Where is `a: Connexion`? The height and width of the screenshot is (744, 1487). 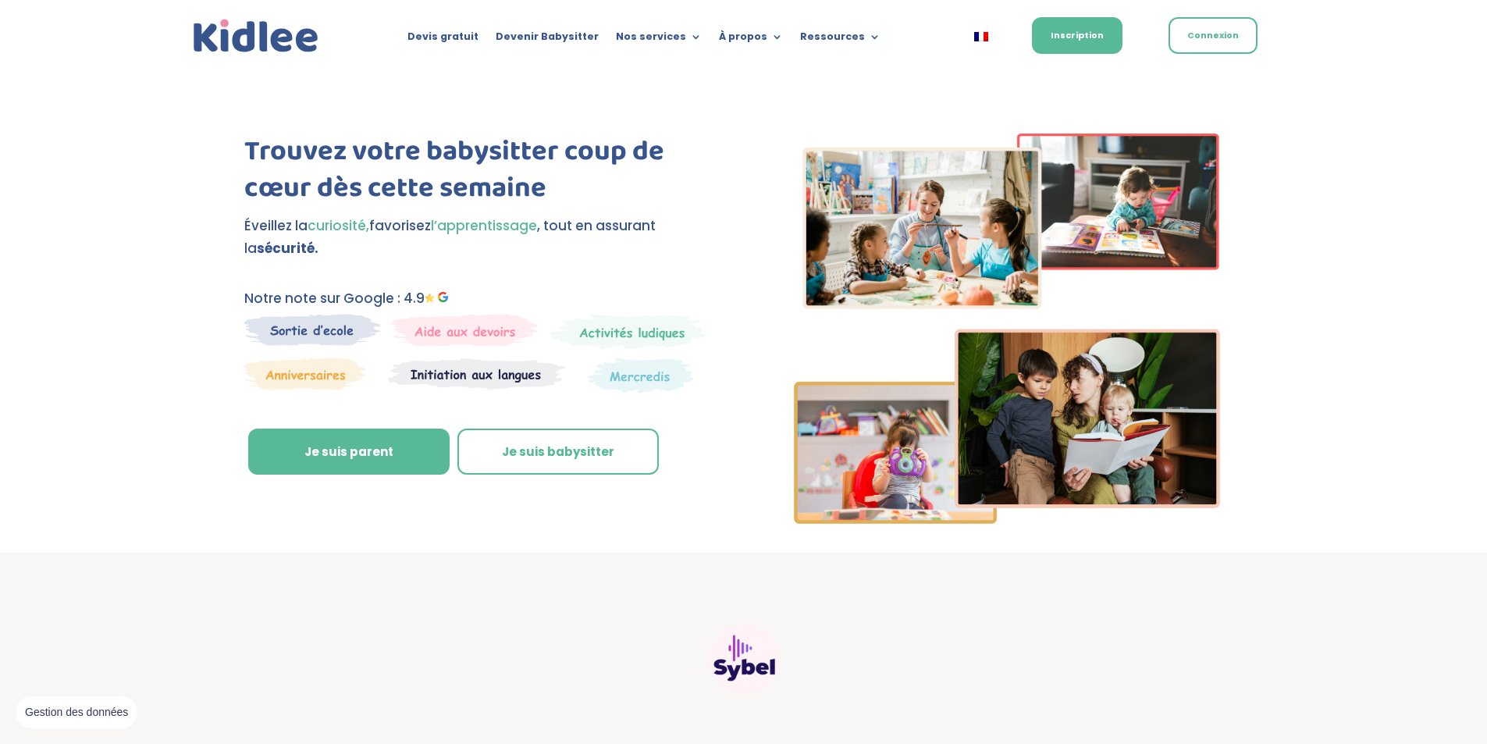 a: Connexion is located at coordinates (1213, 35).